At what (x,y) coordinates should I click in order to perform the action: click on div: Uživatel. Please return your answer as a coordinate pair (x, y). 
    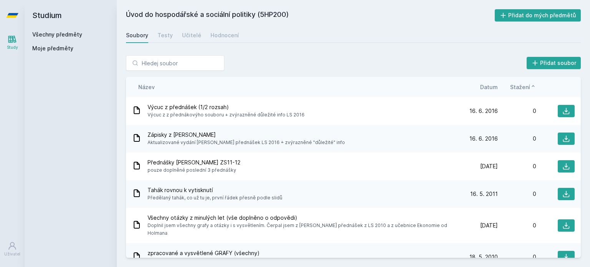
    Looking at the image, I should click on (12, 254).